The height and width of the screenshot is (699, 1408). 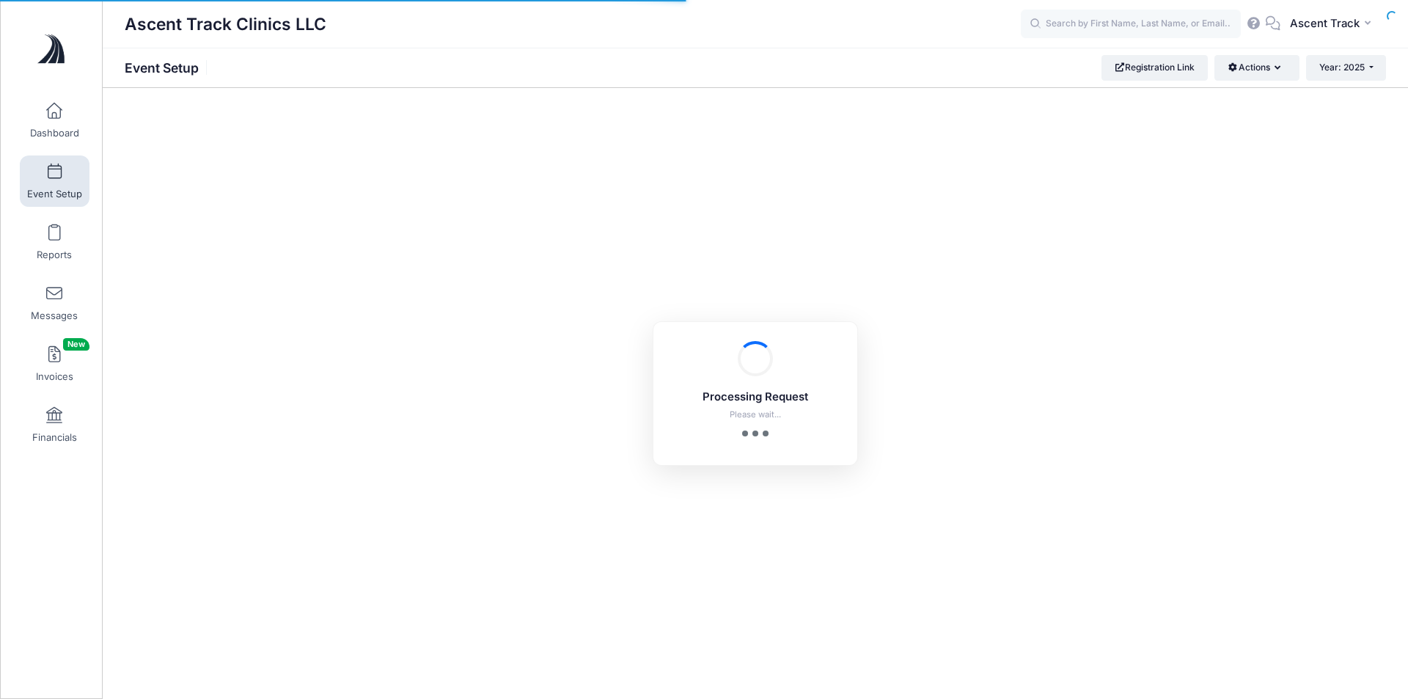 What do you see at coordinates (54, 376) in the screenshot?
I see `span: Invoices` at bounding box center [54, 376].